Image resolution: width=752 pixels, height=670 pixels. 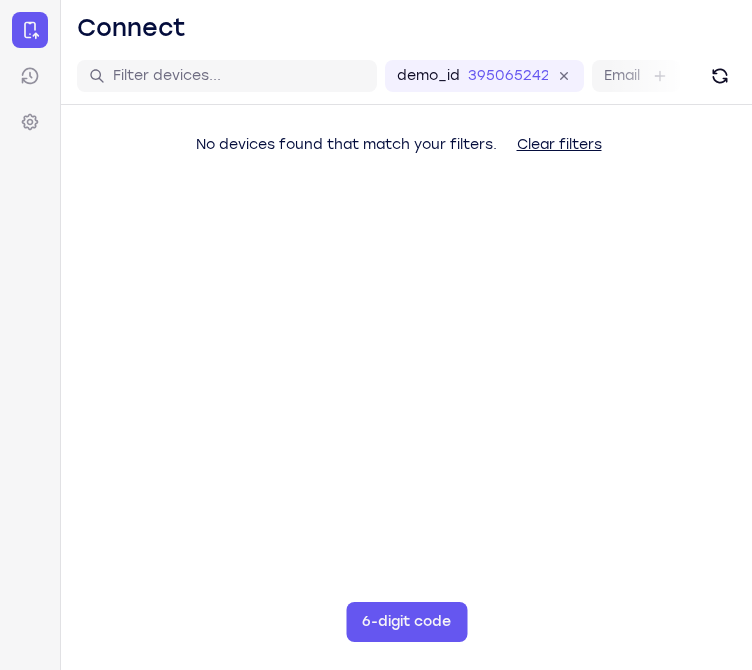 I want to click on label: Email, so click(x=622, y=76).